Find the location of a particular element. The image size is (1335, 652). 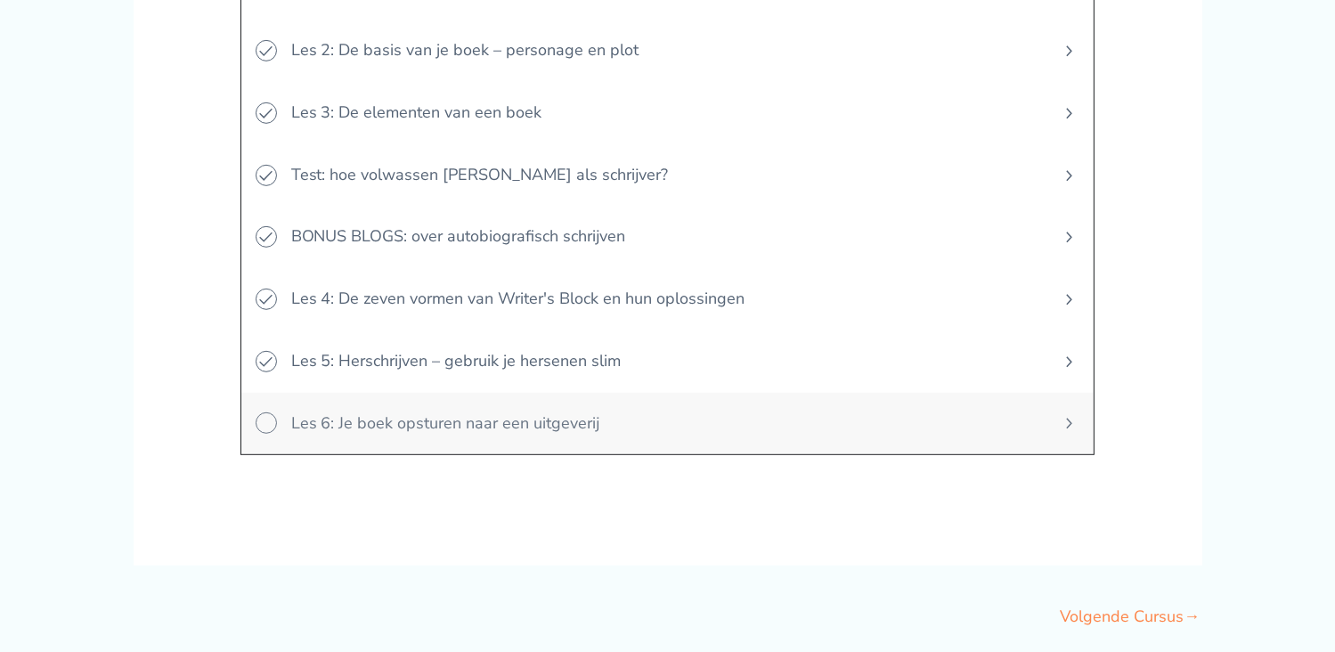

span: Les 5: Herschrijven – gebruik je hersenen slim is located at coordinates (661, 362).